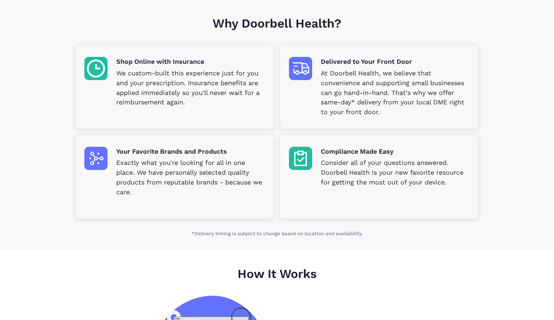 This screenshot has width=554, height=320. Describe the element at coordinates (190, 151) in the screenshot. I see `p: Your Favorite Brands and Products` at that location.